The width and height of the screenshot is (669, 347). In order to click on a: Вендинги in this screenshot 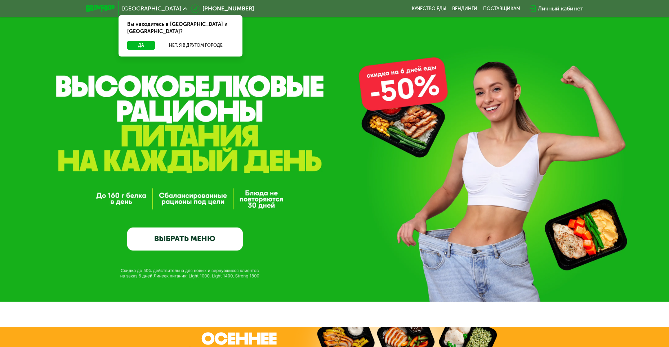, I will do `click(464, 9)`.